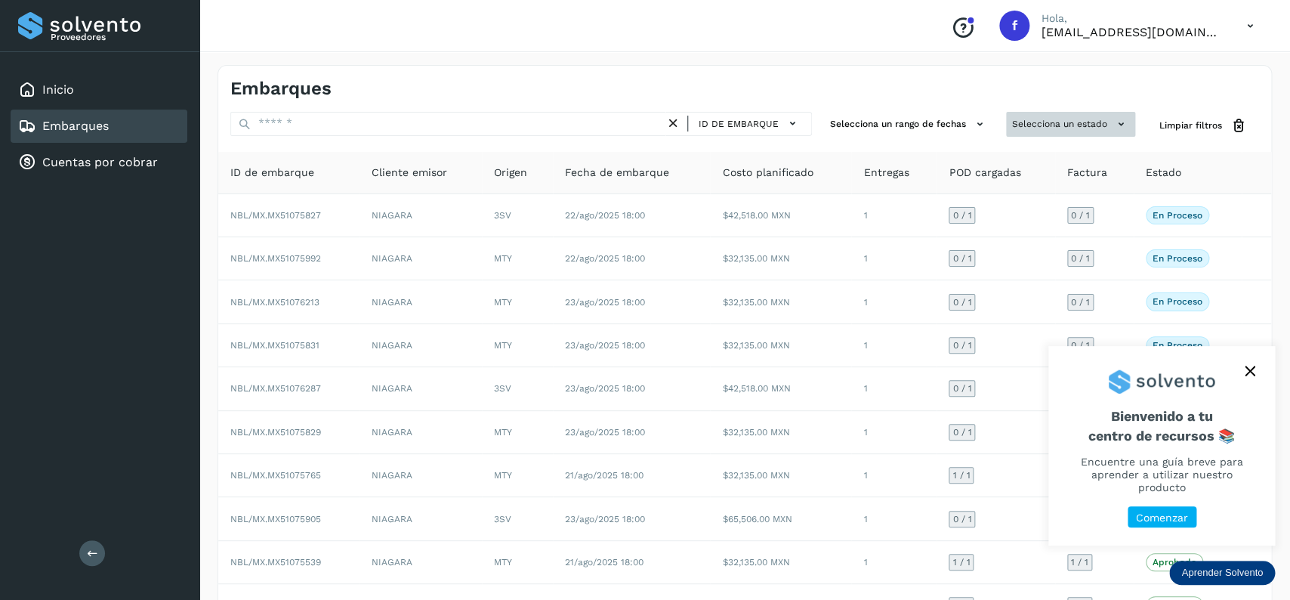 The width and height of the screenshot is (1290, 600). Describe the element at coordinates (276, 519) in the screenshot. I see `span: NBL/MX.MX51075905` at that location.